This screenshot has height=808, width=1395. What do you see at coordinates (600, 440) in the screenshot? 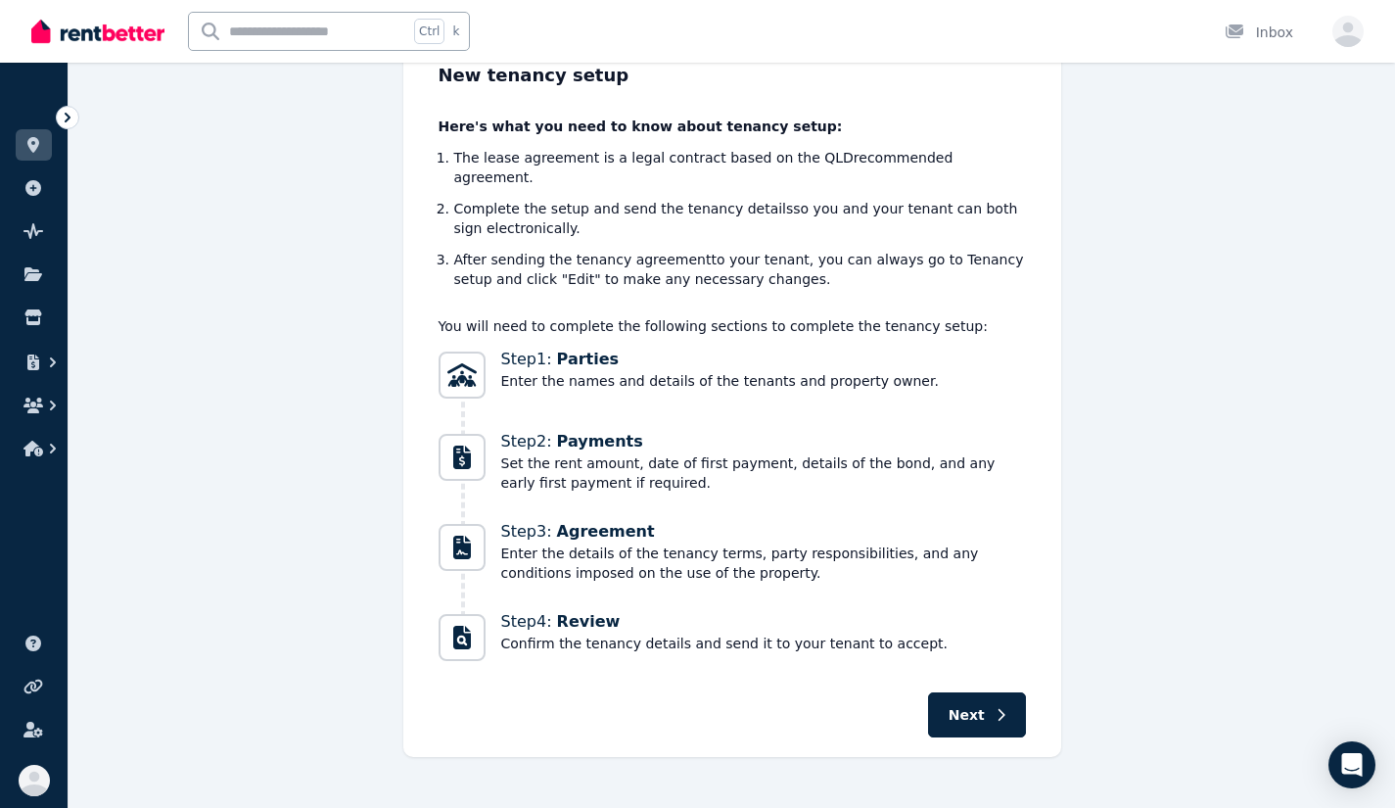
I see `span: Payments` at bounding box center [600, 440].